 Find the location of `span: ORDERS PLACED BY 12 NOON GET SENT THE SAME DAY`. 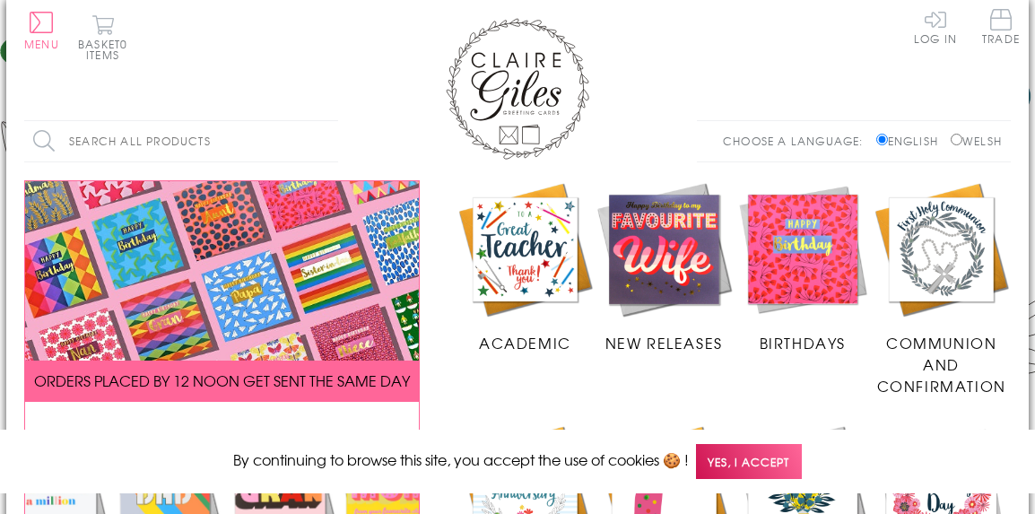

span: ORDERS PLACED BY 12 NOON GET SENT THE SAME DAY is located at coordinates (222, 380).